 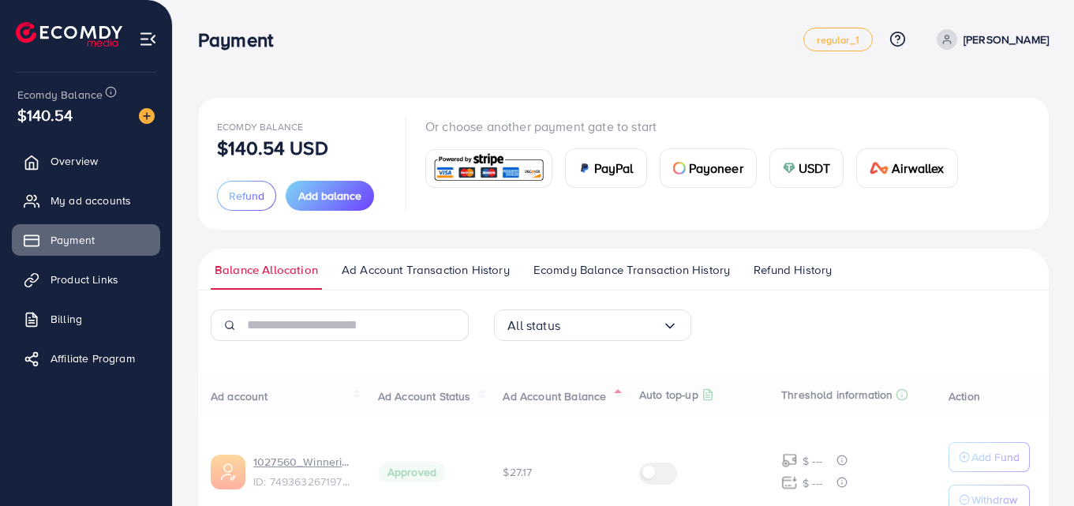 I want to click on span: Affiliate Program, so click(x=92, y=358).